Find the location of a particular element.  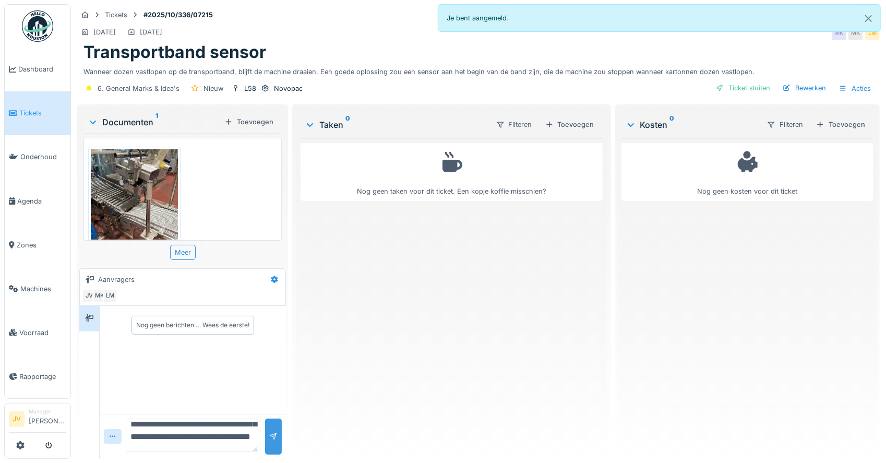

div: Manager is located at coordinates (47, 411).